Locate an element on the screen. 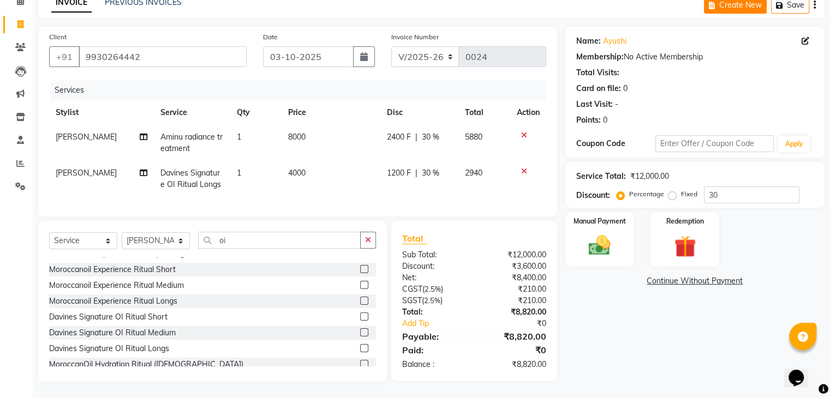  th: Service is located at coordinates (192, 112).